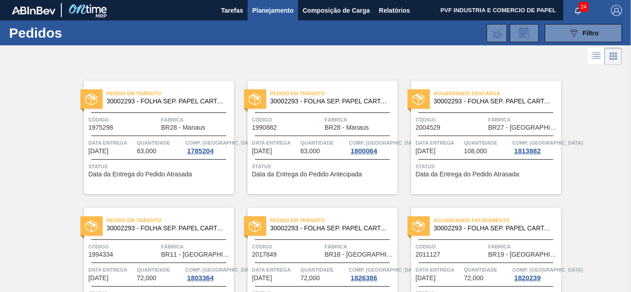  I want to click on span: 1975298, so click(101, 128).